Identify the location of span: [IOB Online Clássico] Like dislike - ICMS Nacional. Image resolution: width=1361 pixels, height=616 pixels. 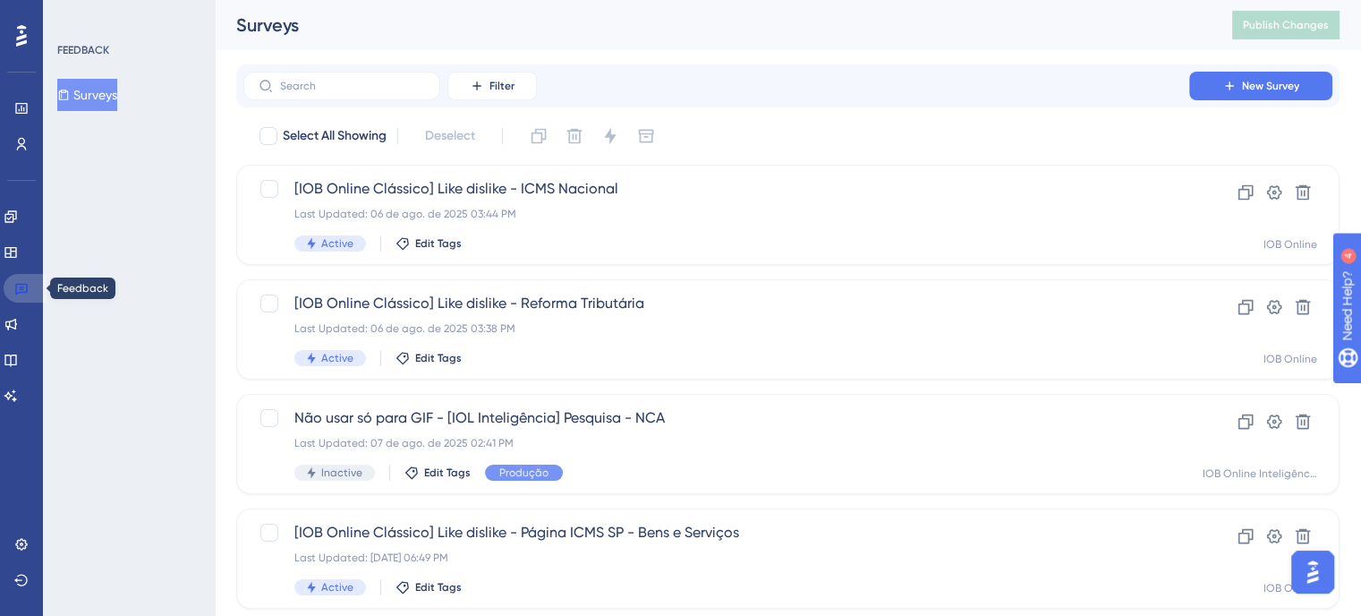
(716, 189).